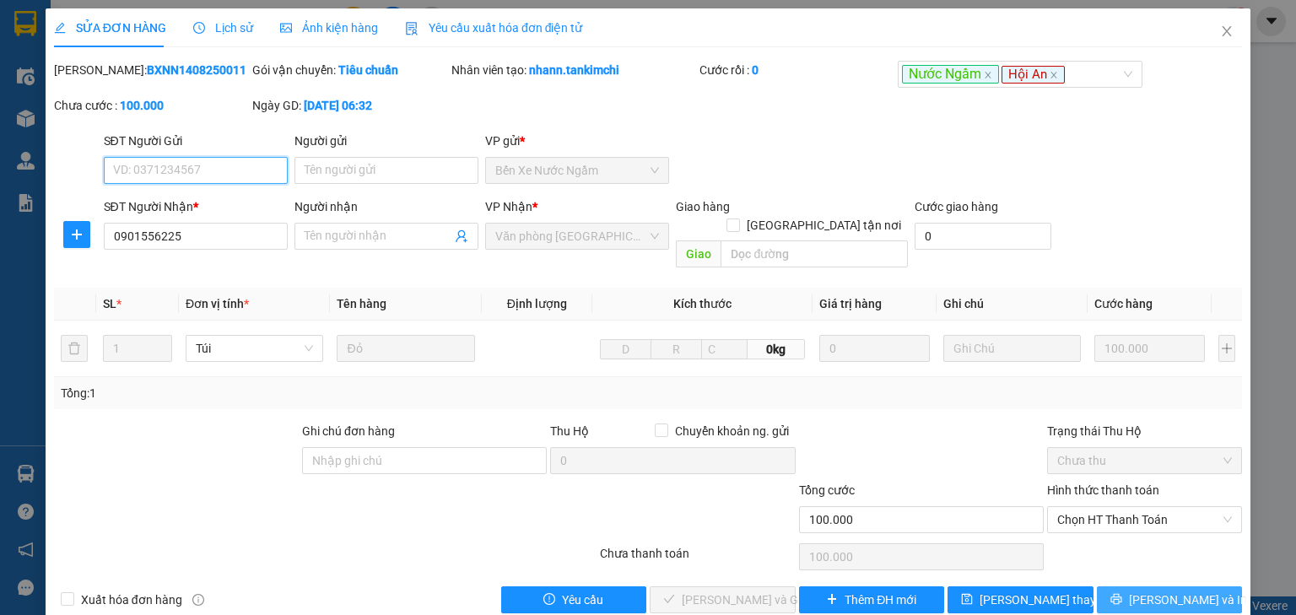 The height and width of the screenshot is (615, 1296). I want to click on button: Close, so click(1227, 32).